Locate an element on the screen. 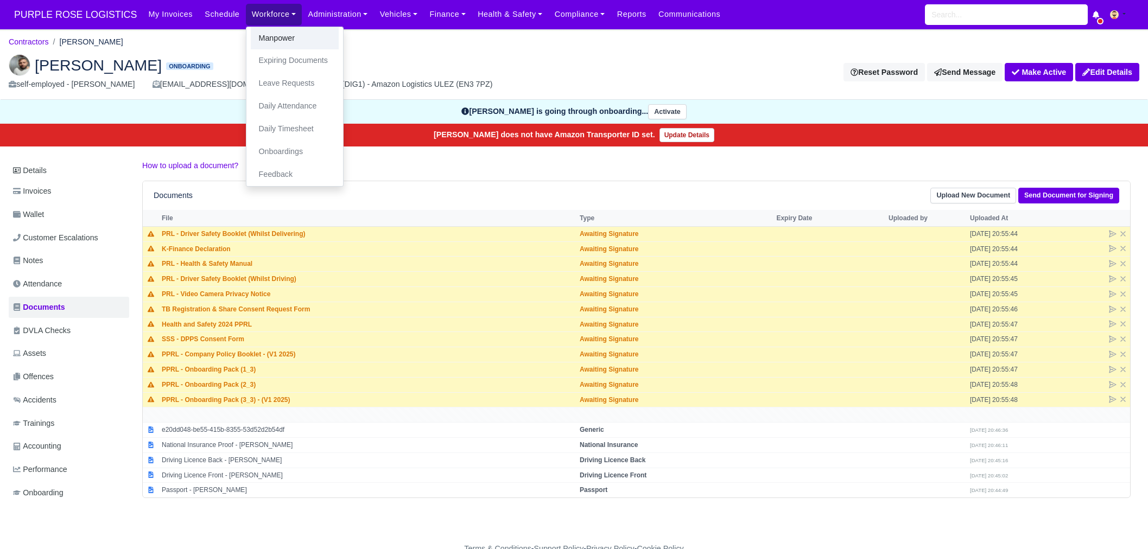 The width and height of the screenshot is (1148, 549). a: Manpower is located at coordinates (295, 39).